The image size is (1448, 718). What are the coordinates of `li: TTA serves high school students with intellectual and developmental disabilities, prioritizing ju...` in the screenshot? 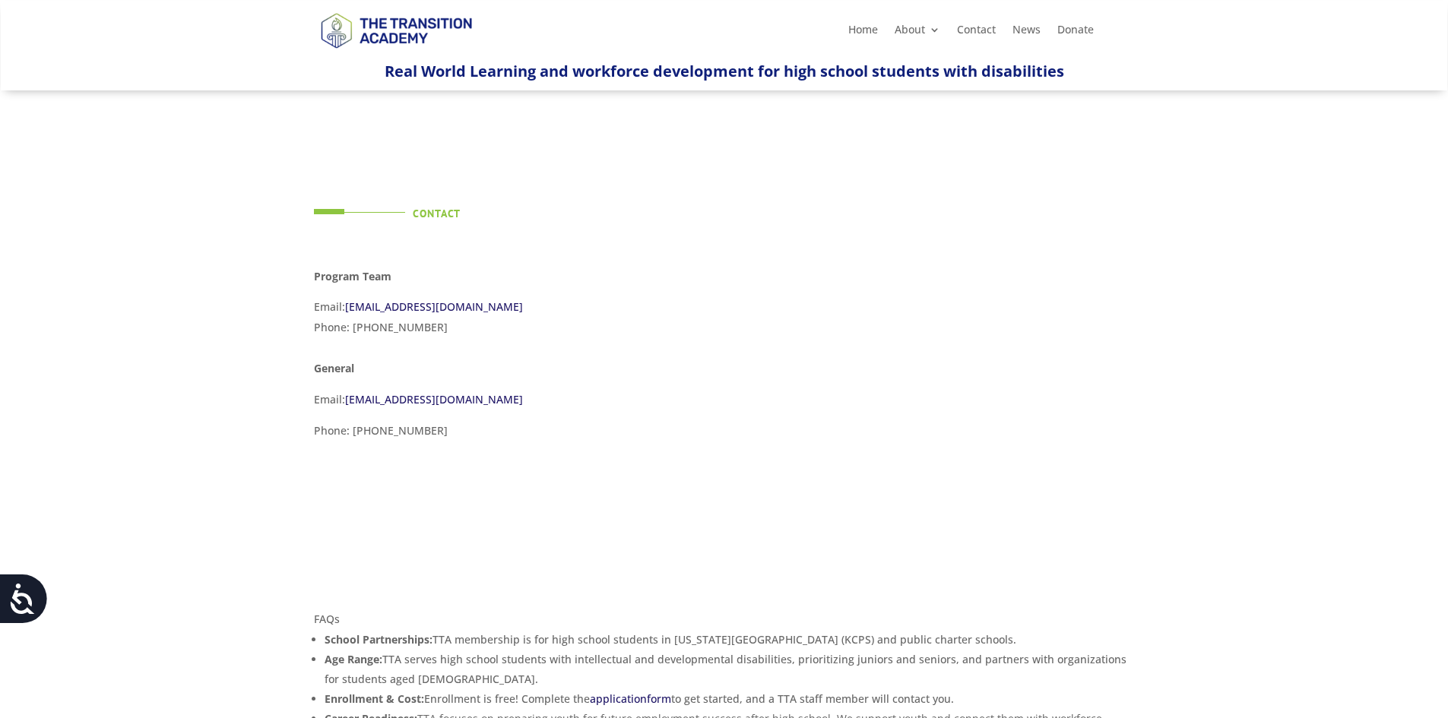 It's located at (730, 669).